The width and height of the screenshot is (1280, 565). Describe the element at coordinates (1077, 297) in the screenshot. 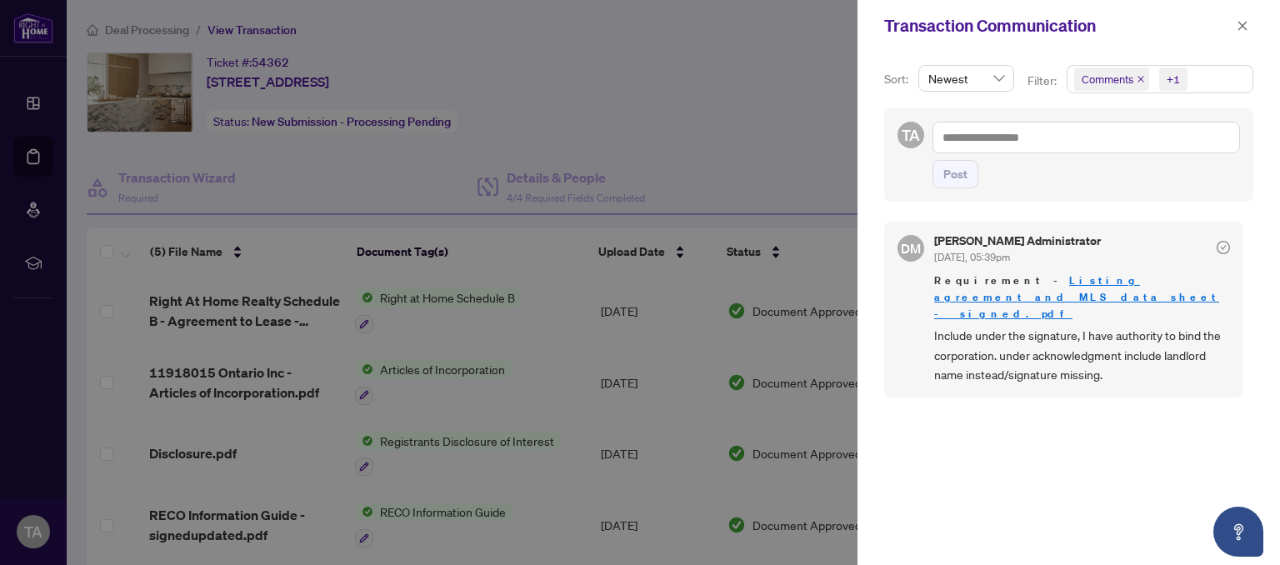

I see `a: Listing agreement and MLS data sheet - signed.pdf` at that location.